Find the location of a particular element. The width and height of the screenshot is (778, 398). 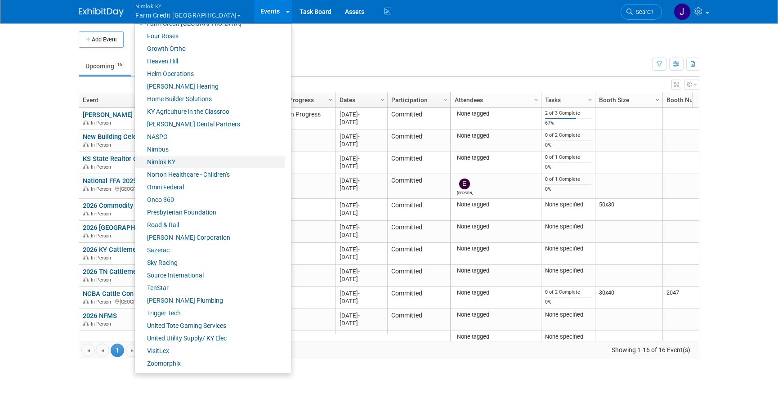

a: Booth Number is located at coordinates (696, 100).